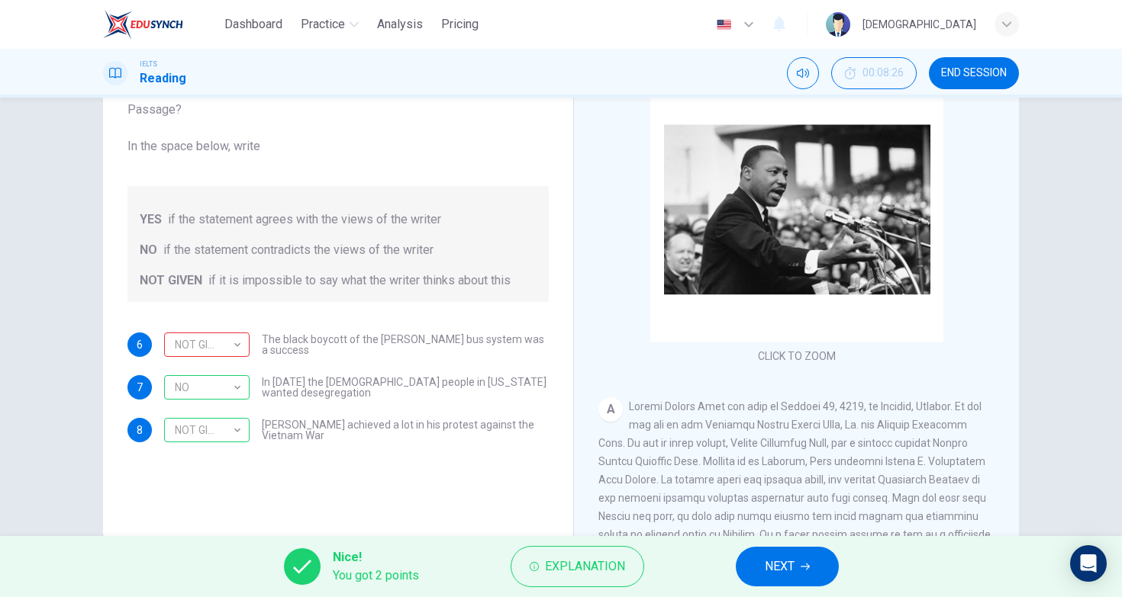 This screenshot has height=597, width=1122. What do you see at coordinates (148, 64) in the screenshot?
I see `span: IELTS` at bounding box center [148, 64].